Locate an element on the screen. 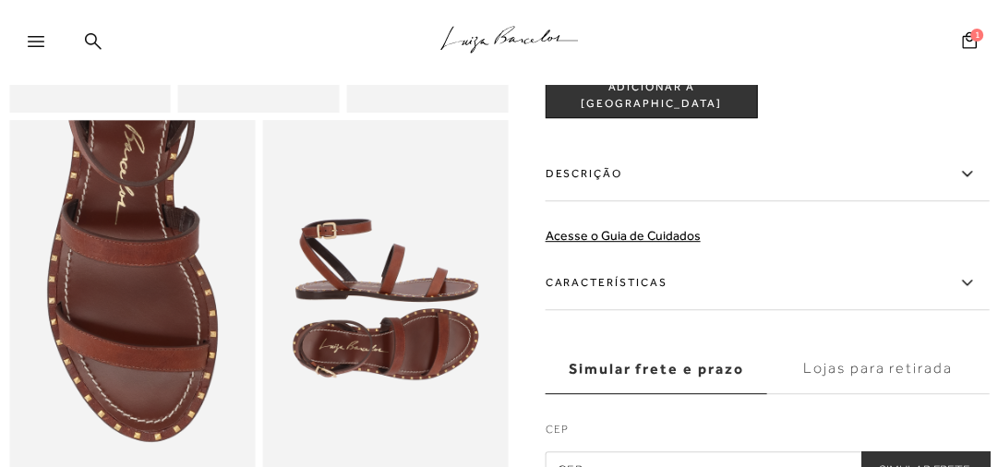 This screenshot has width=998, height=467. label: Características is located at coordinates (767, 283).